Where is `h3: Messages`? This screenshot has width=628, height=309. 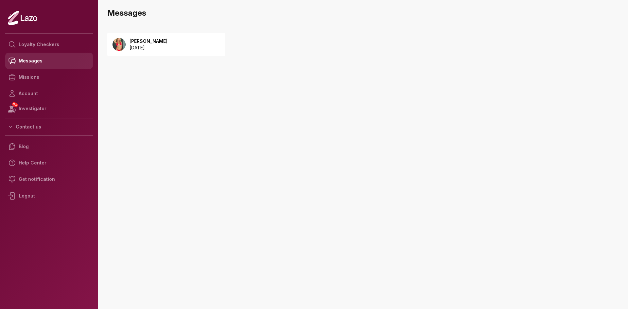
h3: Messages is located at coordinates (365, 13).